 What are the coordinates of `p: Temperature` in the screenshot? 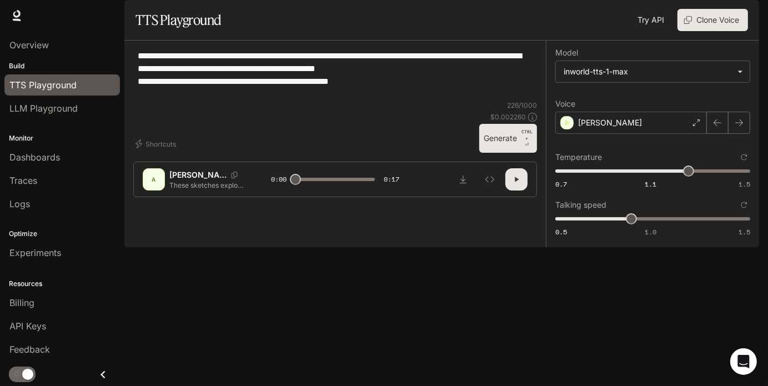 It's located at (579, 157).